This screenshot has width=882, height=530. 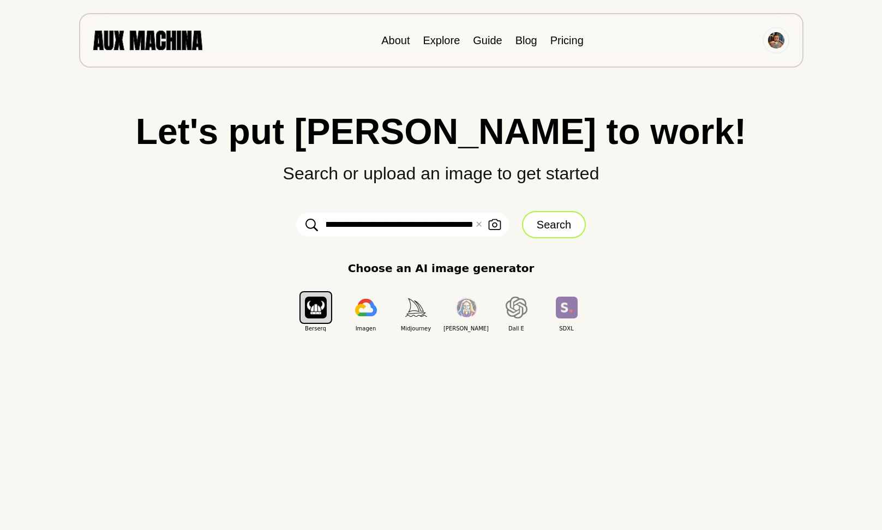 I want to click on a: Guide, so click(x=487, y=40).